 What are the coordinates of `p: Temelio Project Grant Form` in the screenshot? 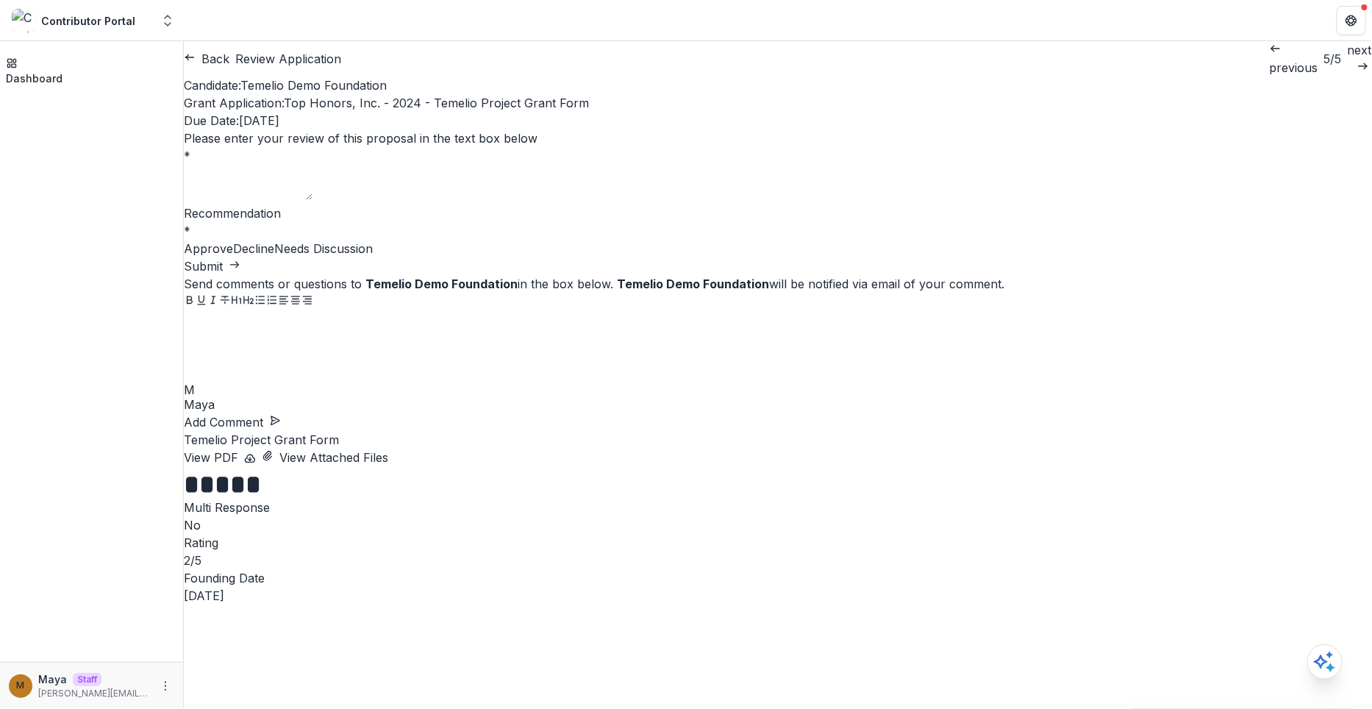 It's located at (261, 440).